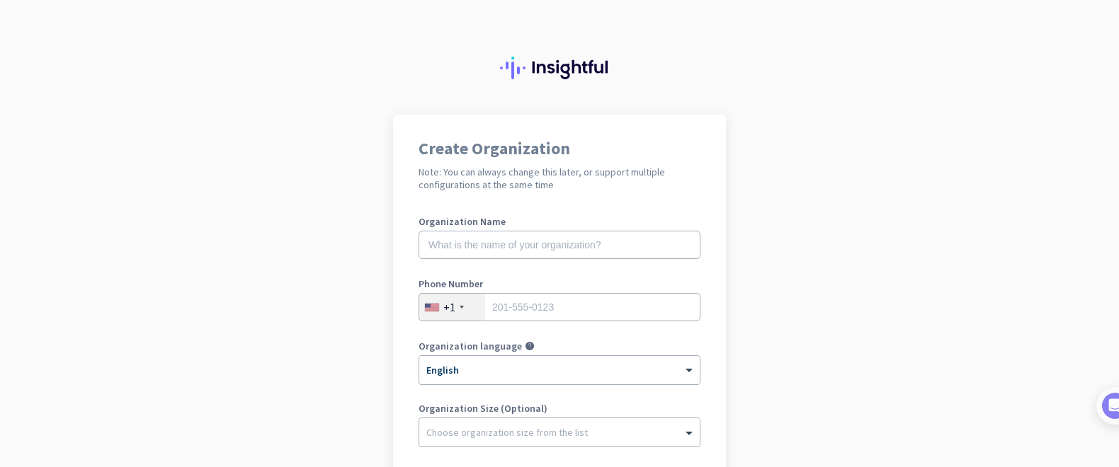 The image size is (1119, 467). Describe the element at coordinates (559, 178) in the screenshot. I see `h2: Note: You can always change this later, or support multiple configurations at the same time` at that location.